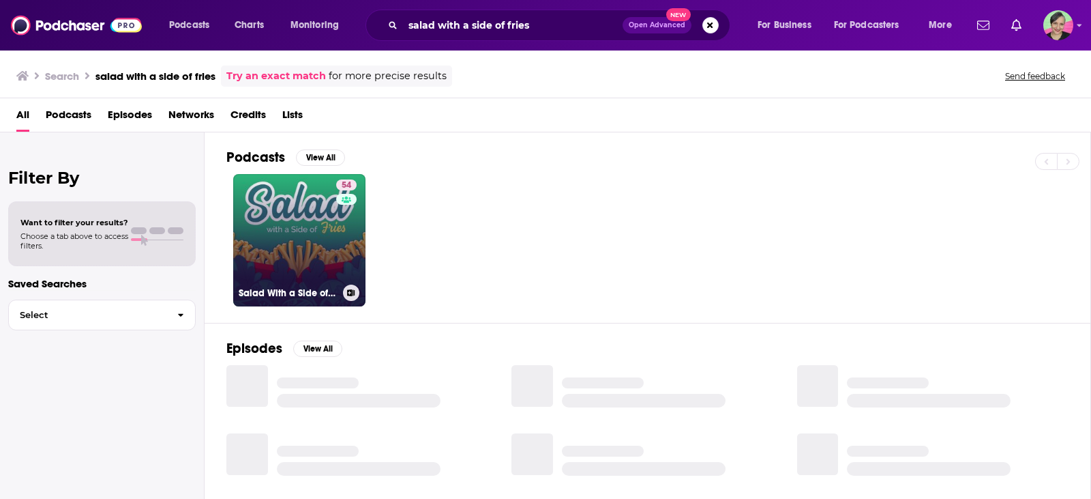 Image resolution: width=1091 pixels, height=499 pixels. I want to click on span: More, so click(940, 25).